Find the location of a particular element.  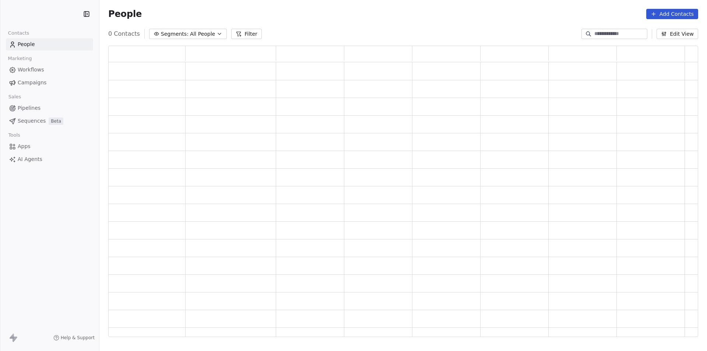

span: Campaigns is located at coordinates (32, 82).